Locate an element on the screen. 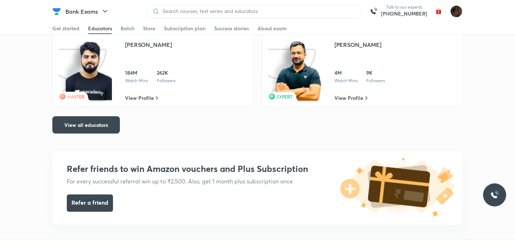 The image size is (515, 244). img: avatar is located at coordinates (439, 12).